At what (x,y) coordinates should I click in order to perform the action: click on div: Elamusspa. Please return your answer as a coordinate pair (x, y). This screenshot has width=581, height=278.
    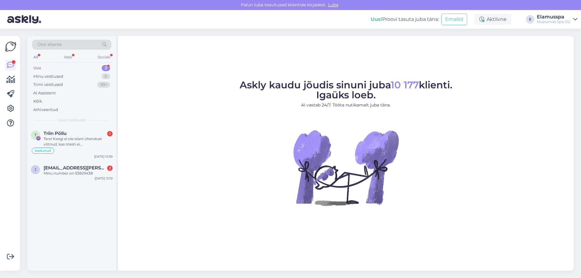
    Looking at the image, I should click on (554, 17).